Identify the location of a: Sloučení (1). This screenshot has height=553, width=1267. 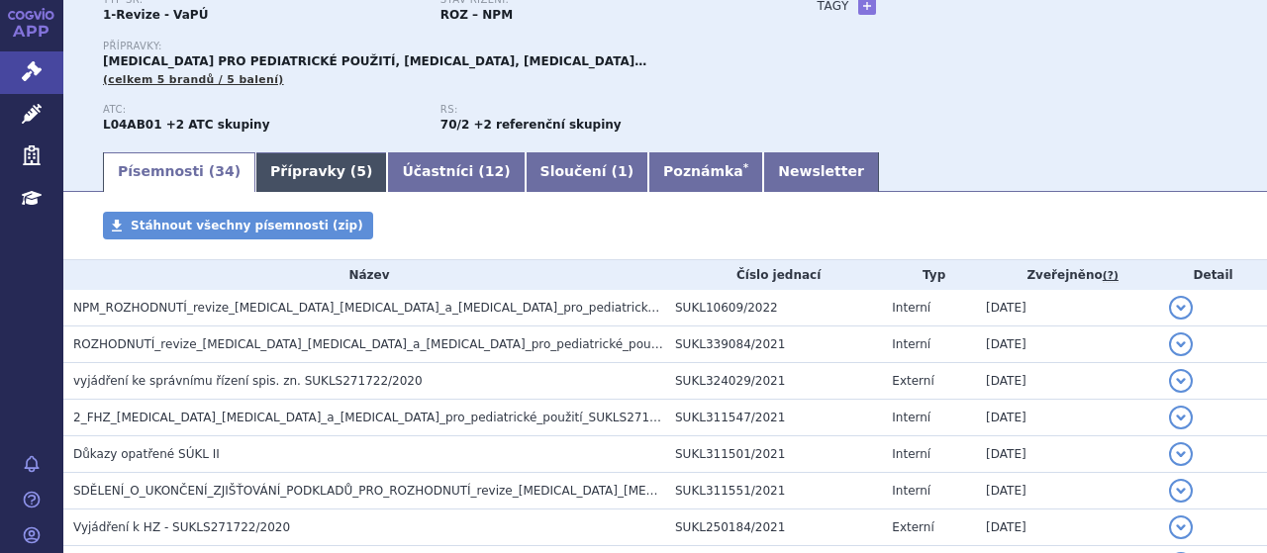
(587, 172).